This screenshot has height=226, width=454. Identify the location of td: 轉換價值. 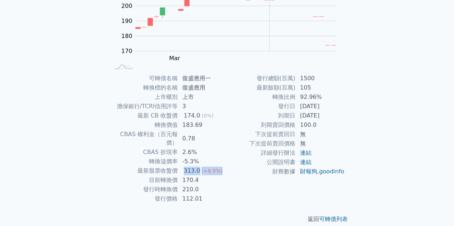
(143, 125).